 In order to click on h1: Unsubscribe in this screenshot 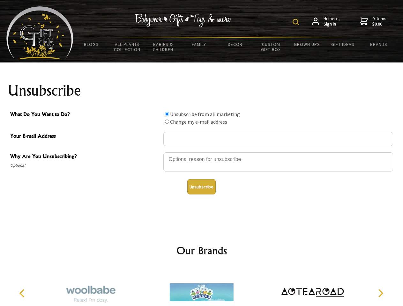, I will do `click(202, 91)`.